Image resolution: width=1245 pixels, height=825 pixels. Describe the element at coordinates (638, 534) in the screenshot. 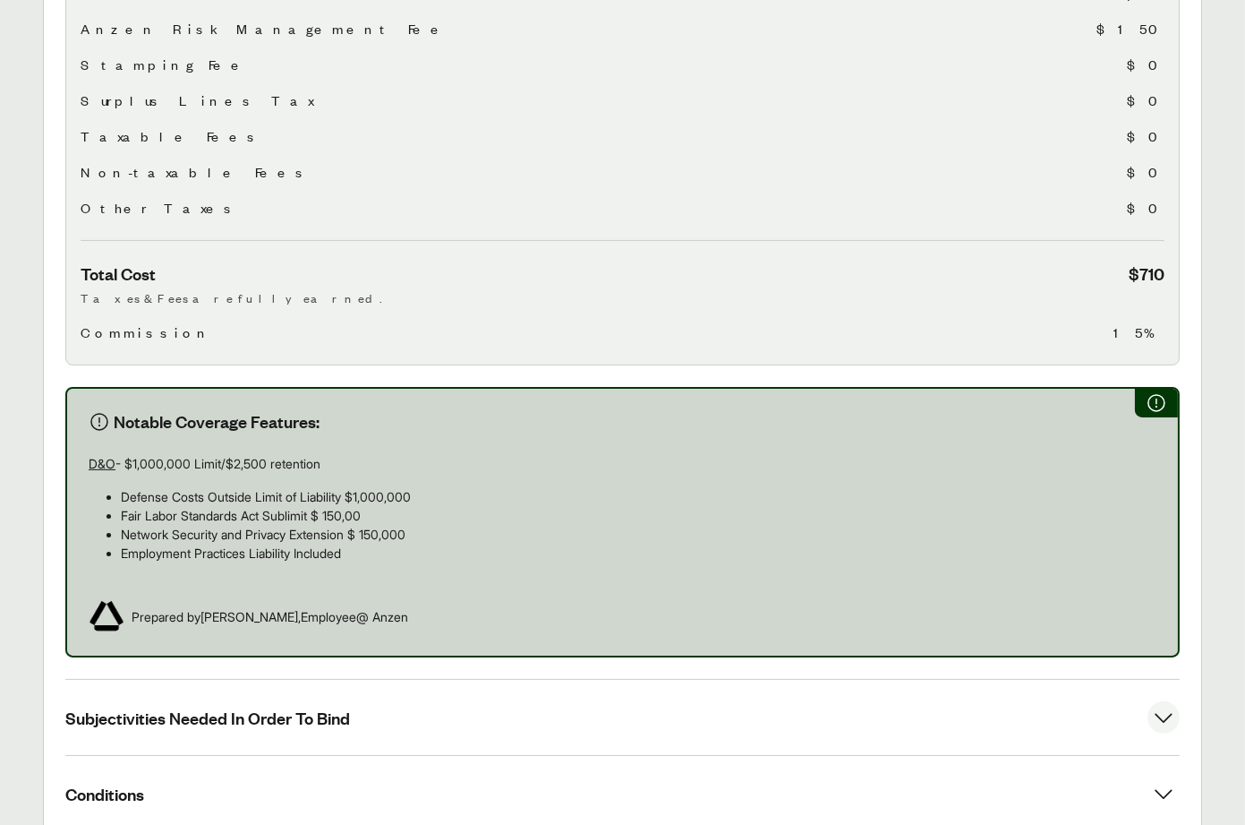

I see `p: Network Security and Privacy Extension $ 150,000` at that location.